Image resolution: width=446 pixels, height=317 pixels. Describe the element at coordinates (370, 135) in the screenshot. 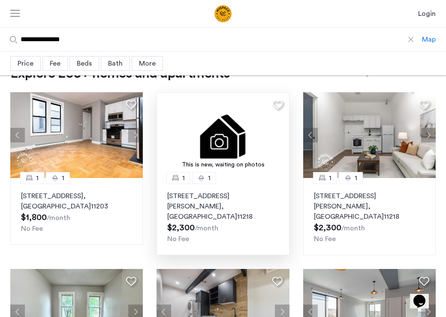

I see `img: a8b926f1-9a91-4e5e-b036-feb4fe78ee5d_638850847483284209.jpeg` at that location.